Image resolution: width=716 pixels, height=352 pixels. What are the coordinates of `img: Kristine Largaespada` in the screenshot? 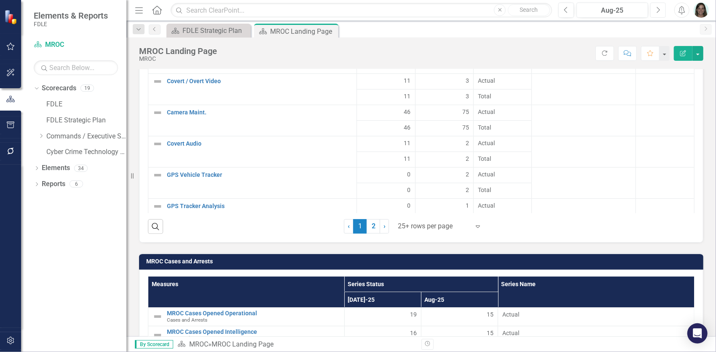 It's located at (702, 10).